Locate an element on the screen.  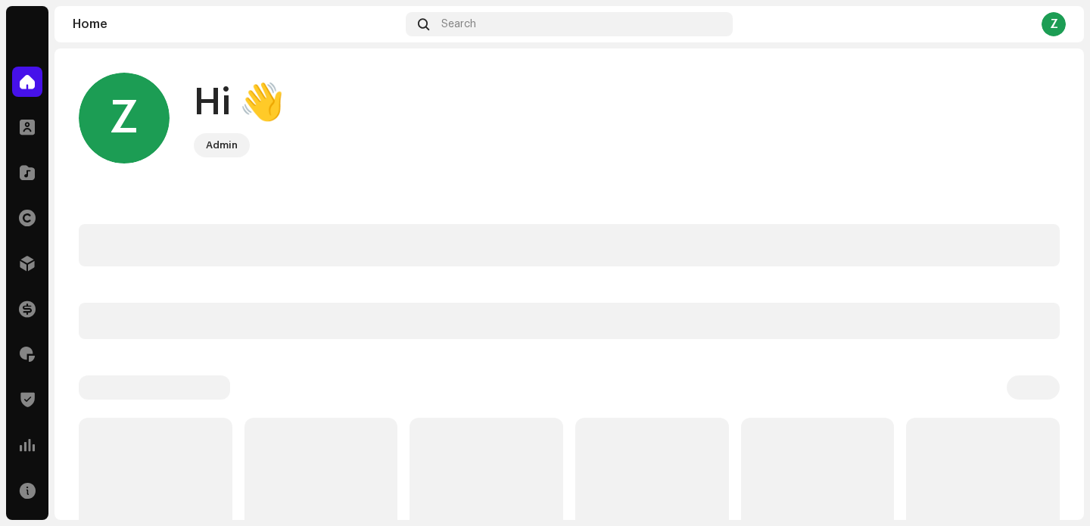
div: Home is located at coordinates (236, 24).